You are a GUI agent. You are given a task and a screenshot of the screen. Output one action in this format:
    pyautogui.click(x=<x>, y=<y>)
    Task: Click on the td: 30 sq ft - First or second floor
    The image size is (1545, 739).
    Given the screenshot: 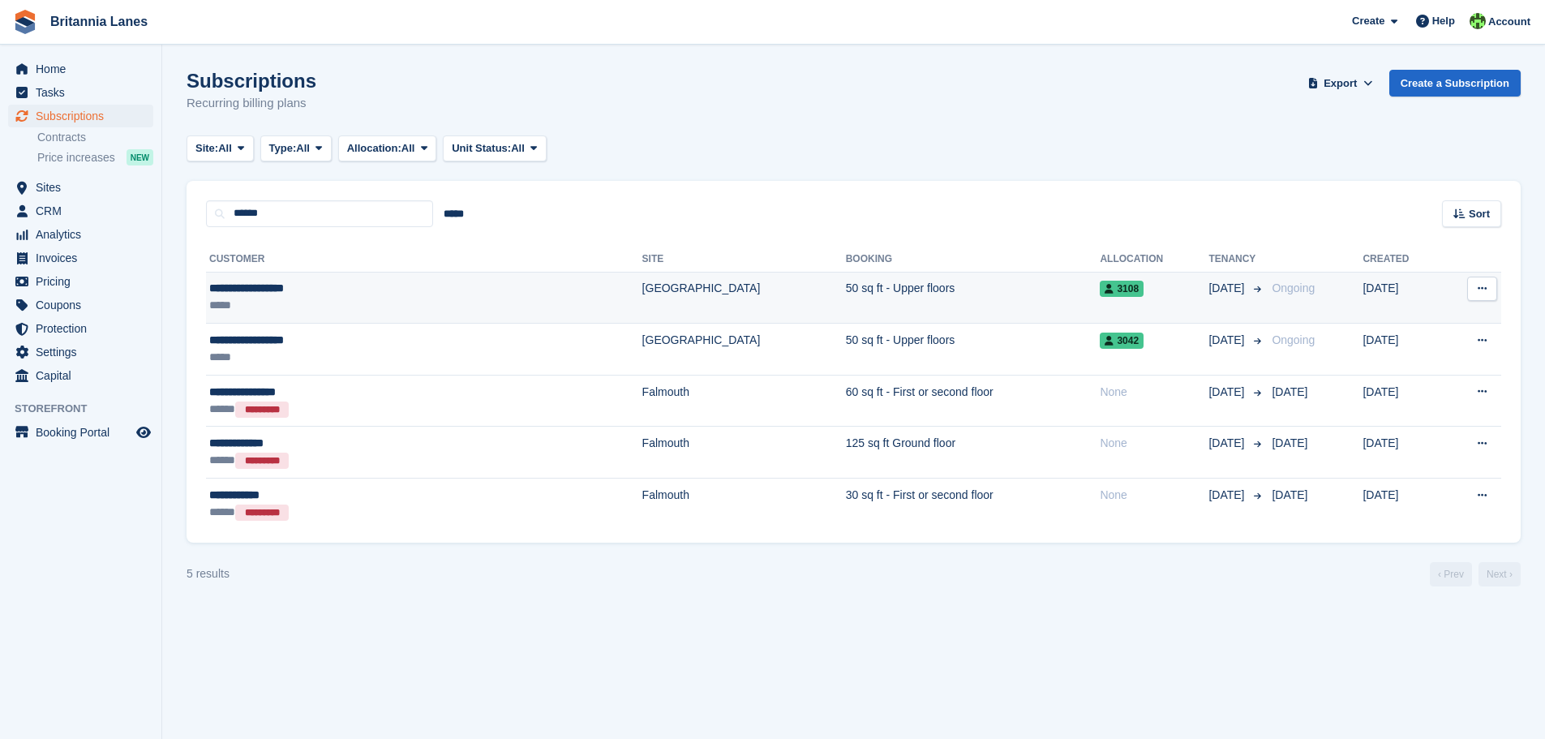 What is the action you would take?
    pyautogui.click(x=973, y=504)
    